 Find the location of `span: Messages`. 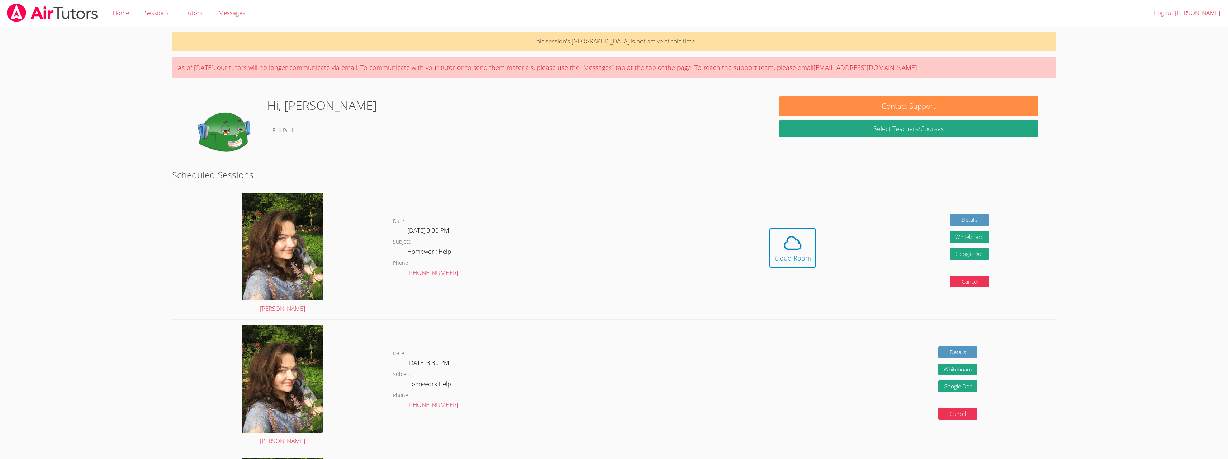

span: Messages is located at coordinates (232, 13).